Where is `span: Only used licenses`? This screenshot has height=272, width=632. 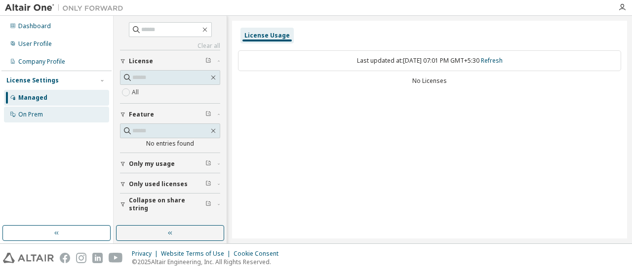
span: Only used licenses is located at coordinates (158, 184).